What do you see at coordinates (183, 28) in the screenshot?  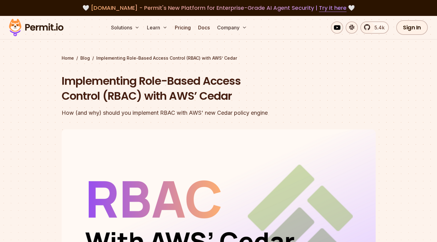 I see `a: Pricing` at bounding box center [183, 28].